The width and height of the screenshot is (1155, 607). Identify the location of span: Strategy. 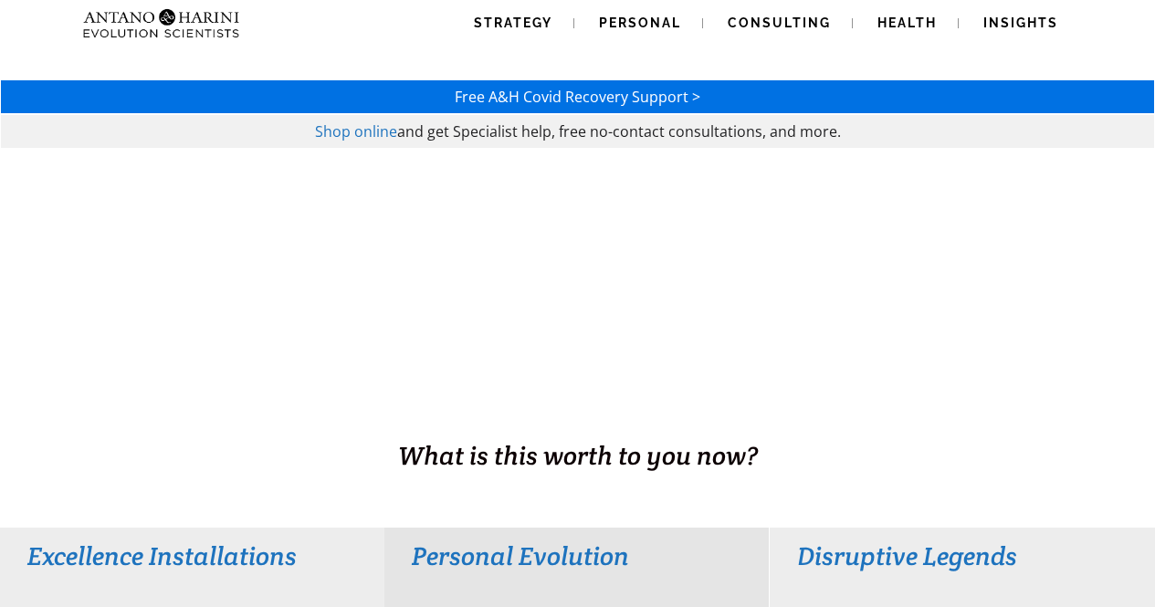
(513, 23).